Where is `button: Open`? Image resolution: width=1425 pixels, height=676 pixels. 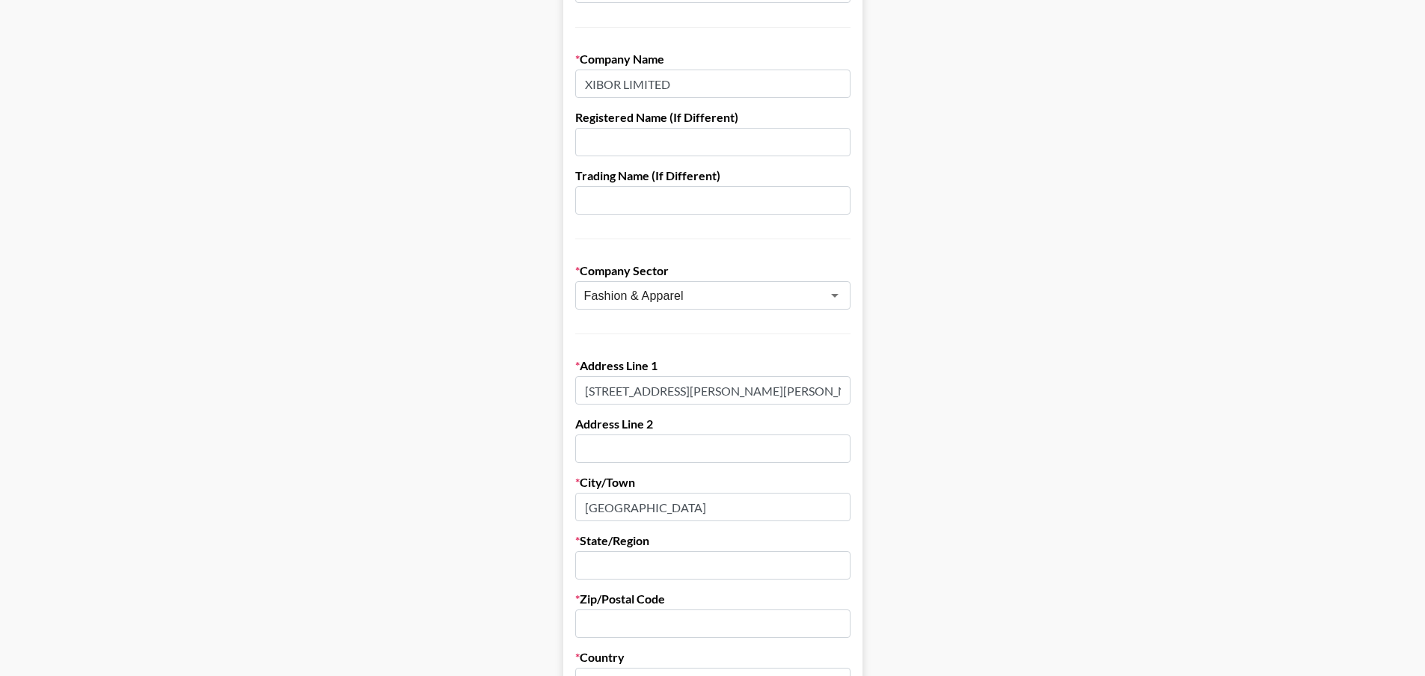 button: Open is located at coordinates (835, 295).